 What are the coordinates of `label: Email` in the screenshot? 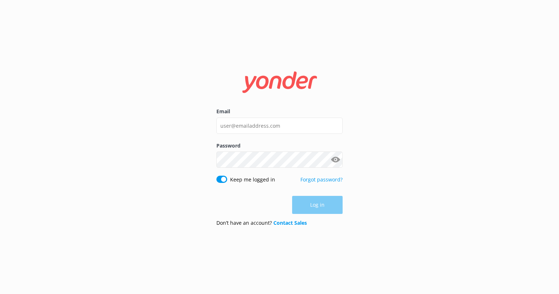 It's located at (280, 112).